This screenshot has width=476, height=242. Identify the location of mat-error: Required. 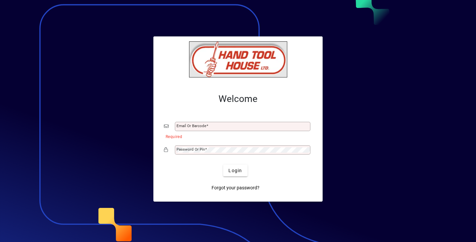
(236, 136).